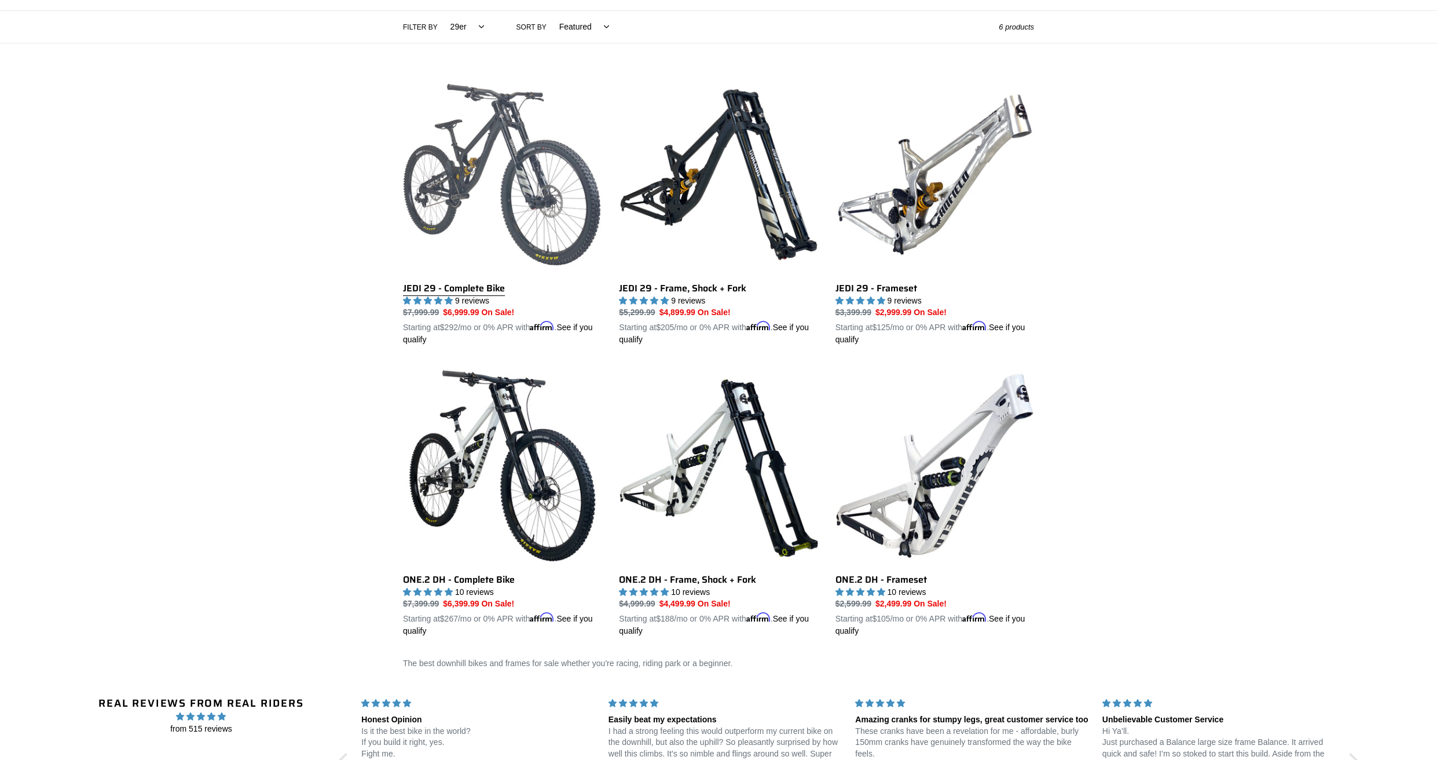  Describe the element at coordinates (201, 716) in the screenshot. I see `span: 4.96 stars` at that location.